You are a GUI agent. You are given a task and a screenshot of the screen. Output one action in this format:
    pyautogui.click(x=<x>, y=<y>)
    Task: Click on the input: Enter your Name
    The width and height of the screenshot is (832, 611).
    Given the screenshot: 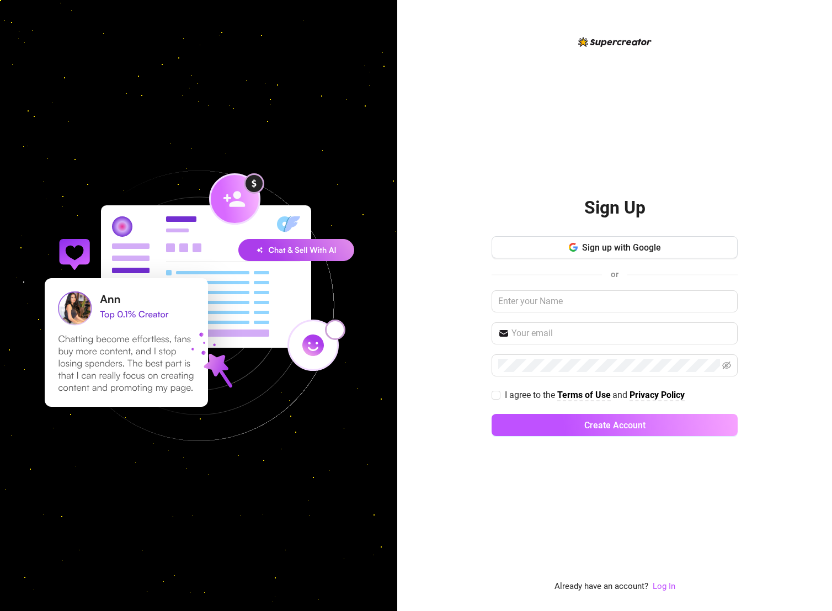 What is the action you would take?
    pyautogui.click(x=615, y=301)
    